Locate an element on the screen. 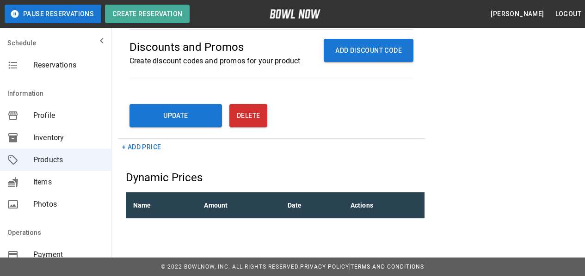  th: Amount is located at coordinates (238, 205).